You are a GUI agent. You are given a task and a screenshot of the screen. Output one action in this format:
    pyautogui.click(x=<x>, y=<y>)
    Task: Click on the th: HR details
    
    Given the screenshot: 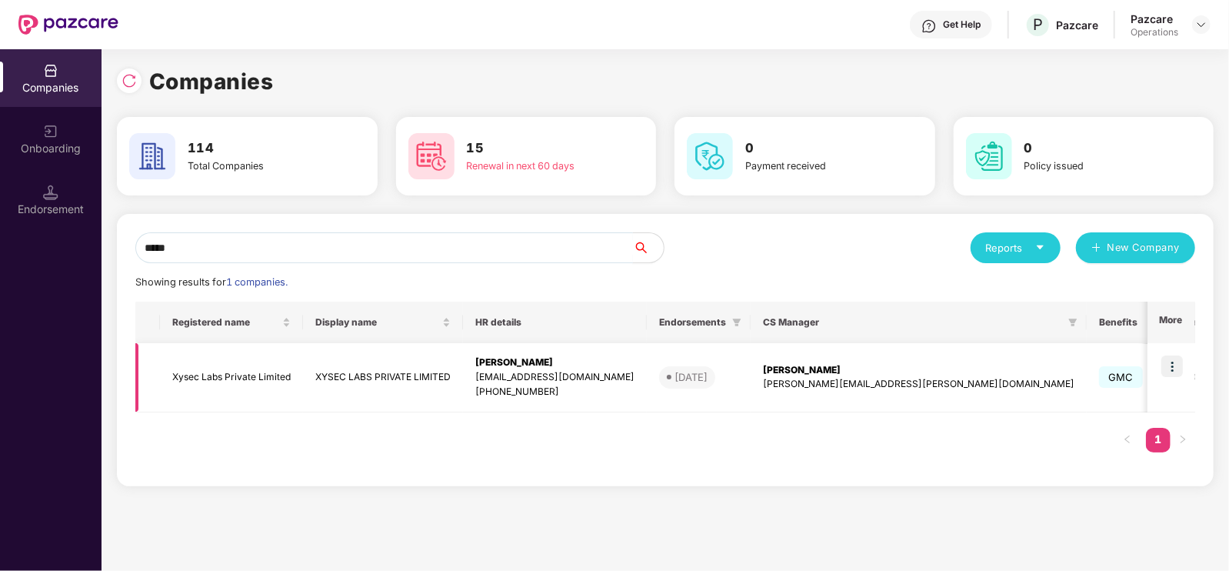 What is the action you would take?
    pyautogui.click(x=555, y=322)
    